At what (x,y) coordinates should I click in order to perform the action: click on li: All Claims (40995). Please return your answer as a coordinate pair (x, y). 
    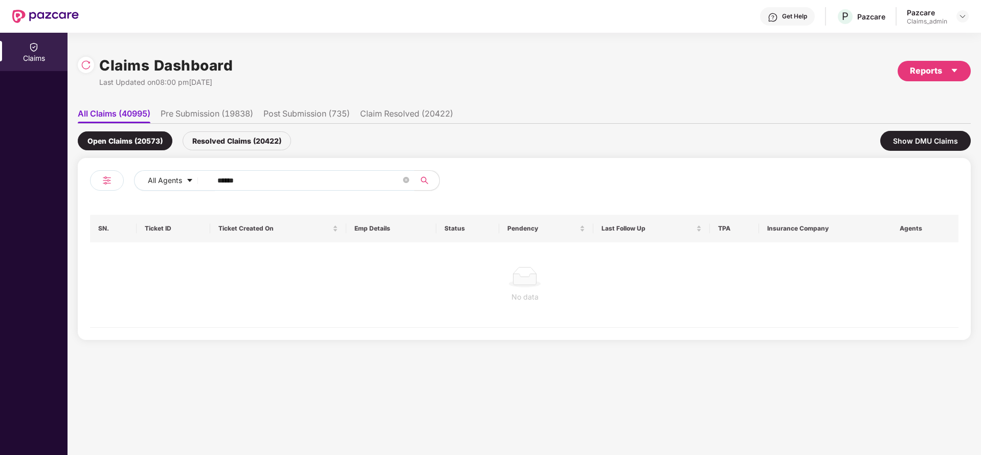
    Looking at the image, I should click on (114, 116).